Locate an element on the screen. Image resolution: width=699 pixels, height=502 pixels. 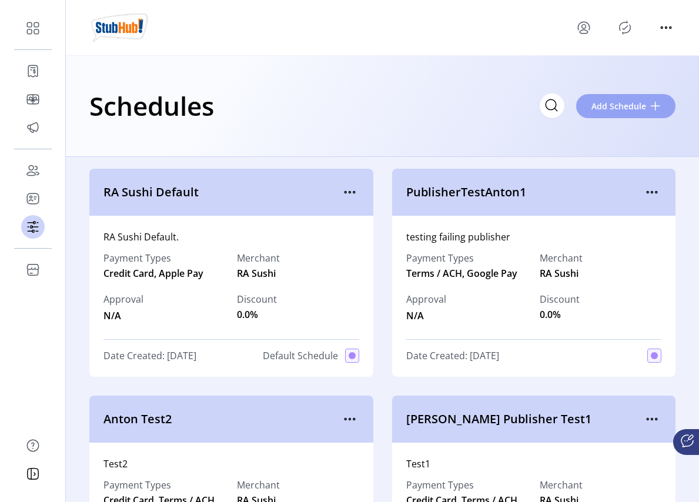
img: logo is located at coordinates (119, 28).